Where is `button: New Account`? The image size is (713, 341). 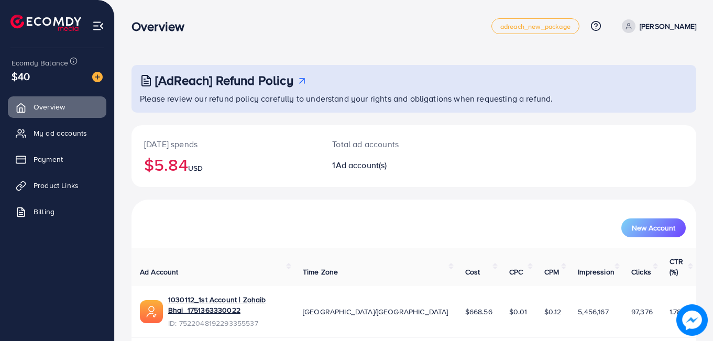 button: New Account is located at coordinates (654, 228).